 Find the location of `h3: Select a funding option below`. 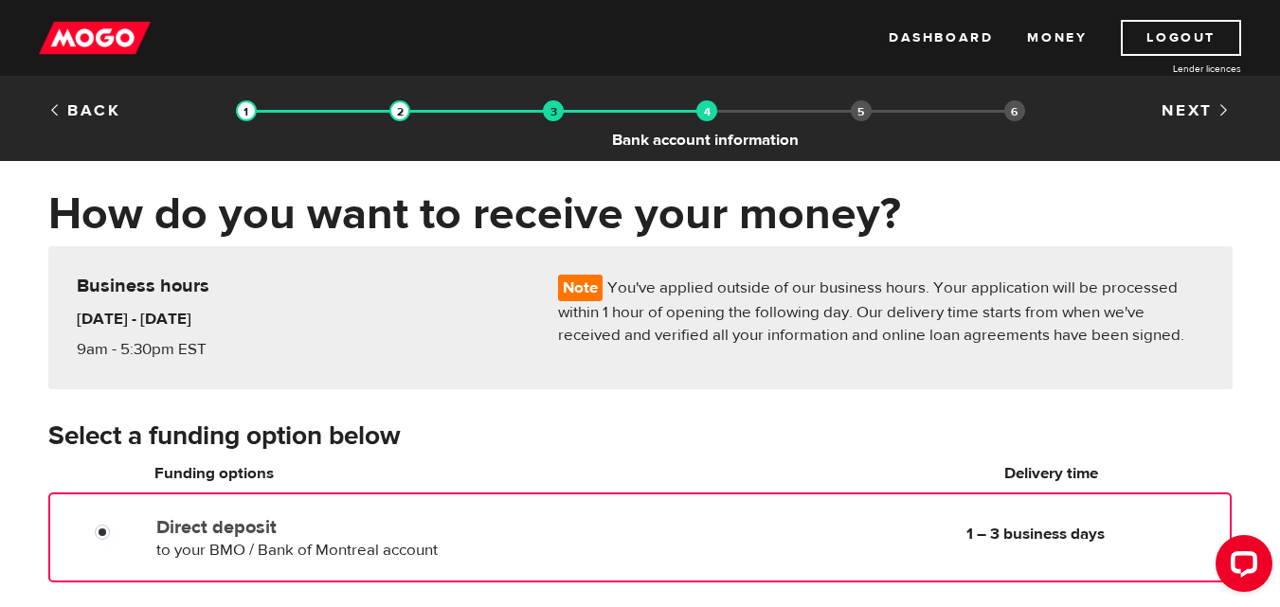

h3: Select a funding option below is located at coordinates (641, 437).